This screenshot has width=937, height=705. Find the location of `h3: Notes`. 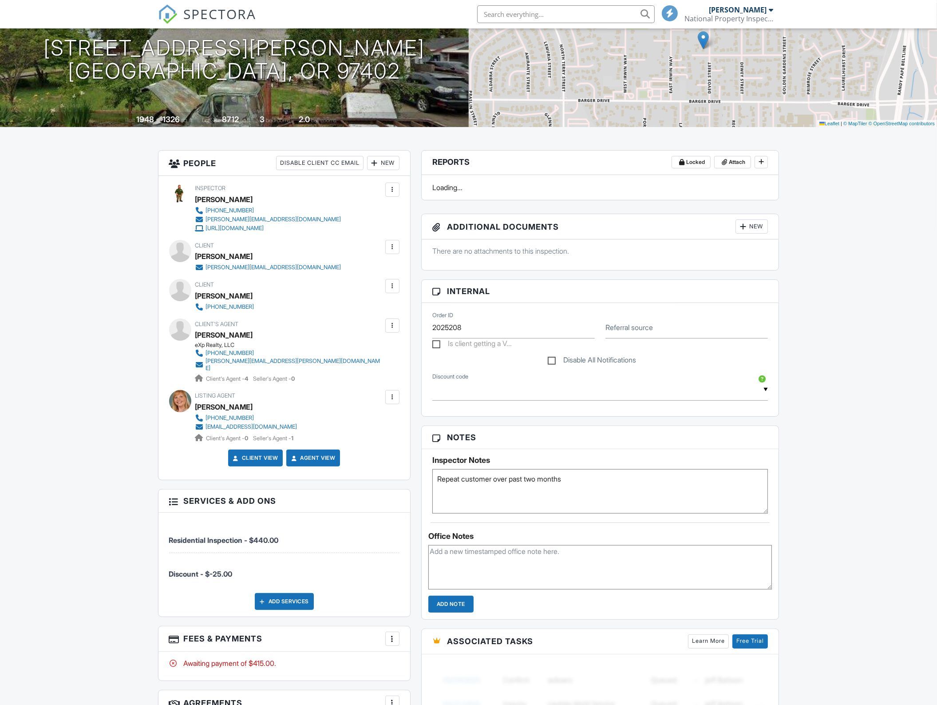

h3: Notes is located at coordinates (600, 437).